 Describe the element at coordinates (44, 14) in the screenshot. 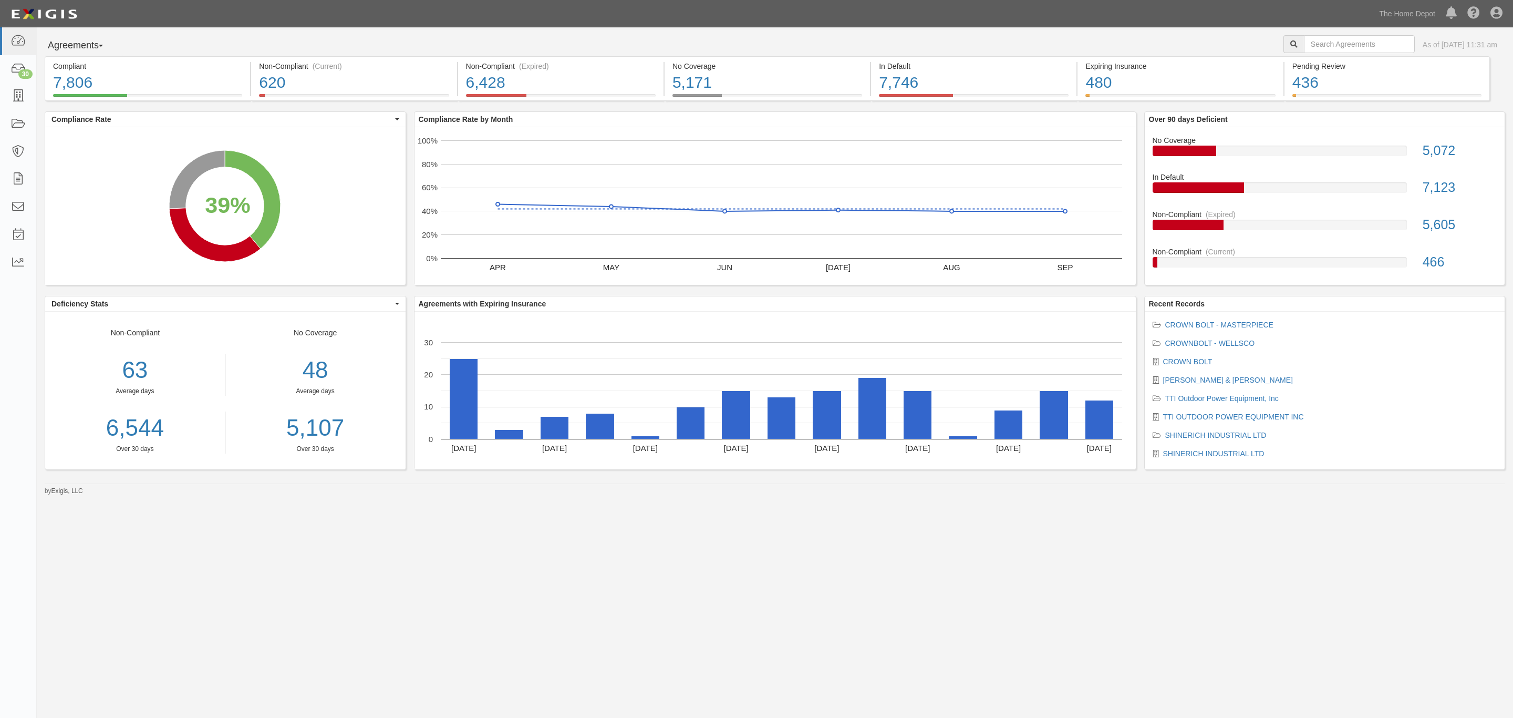

I see `img: logo-5460c22ac91f19d4615b14bd174203de0afe785f0fc80cf4dbbc73dc1793850b.png` at that location.